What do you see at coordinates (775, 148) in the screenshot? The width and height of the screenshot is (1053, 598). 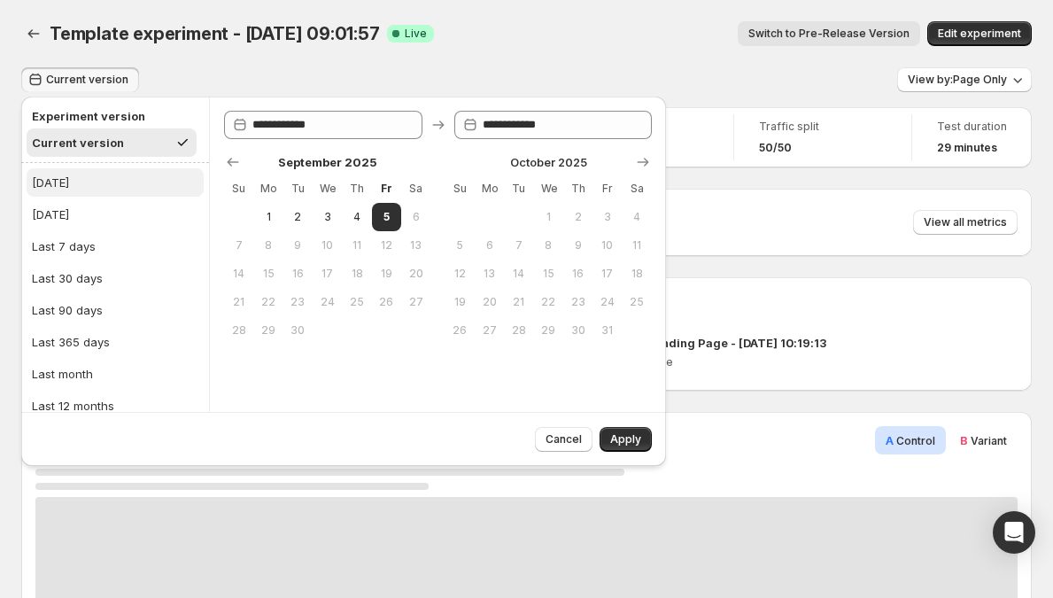 I see `span: 50/50` at bounding box center [775, 148].